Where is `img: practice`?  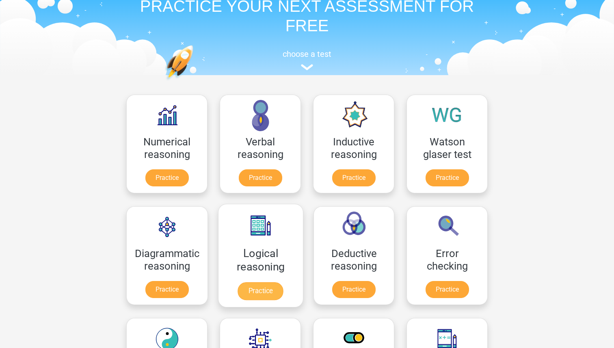 img: practice is located at coordinates (195, 82).